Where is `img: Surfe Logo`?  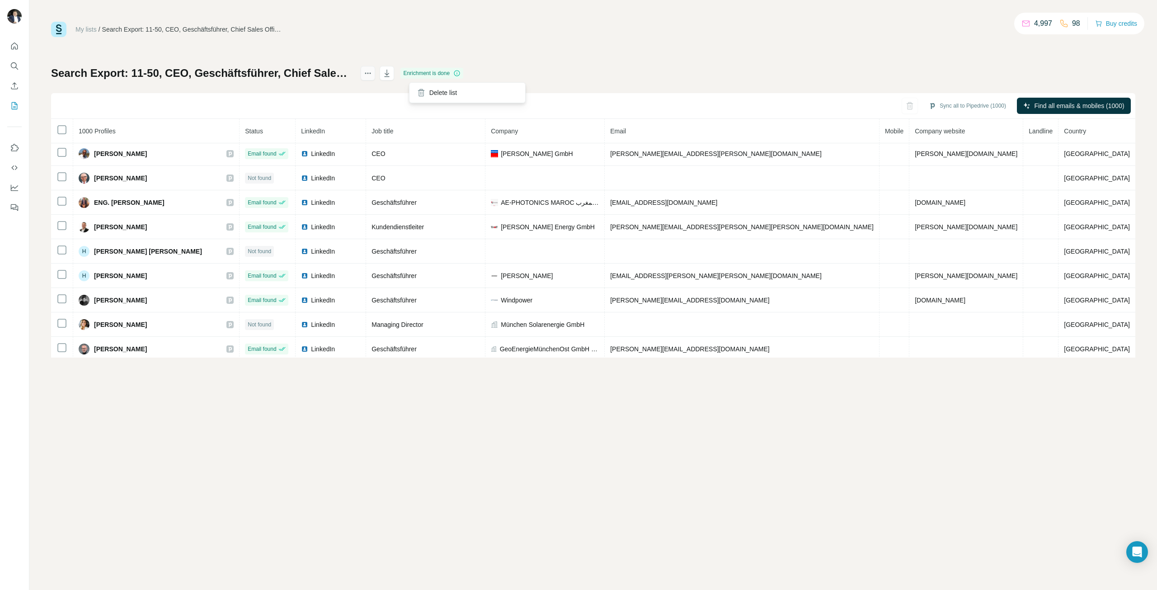 img: Surfe Logo is located at coordinates (59, 29).